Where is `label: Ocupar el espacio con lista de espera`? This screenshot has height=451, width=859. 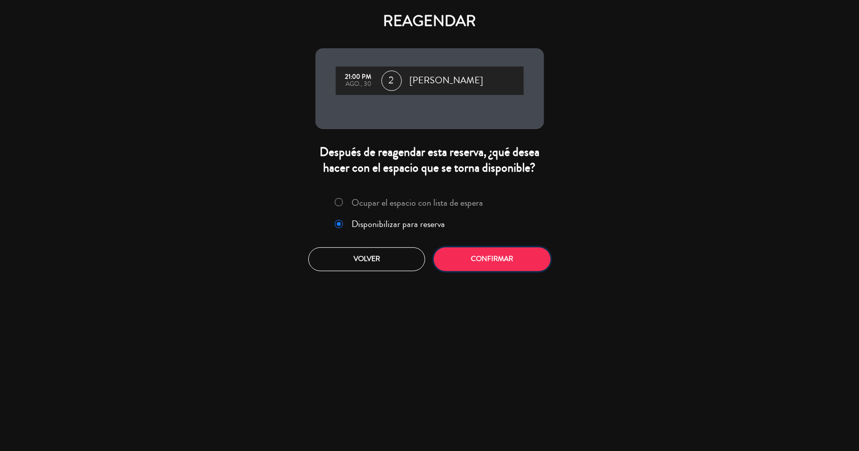 label: Ocupar el espacio con lista de espera is located at coordinates (417, 203).